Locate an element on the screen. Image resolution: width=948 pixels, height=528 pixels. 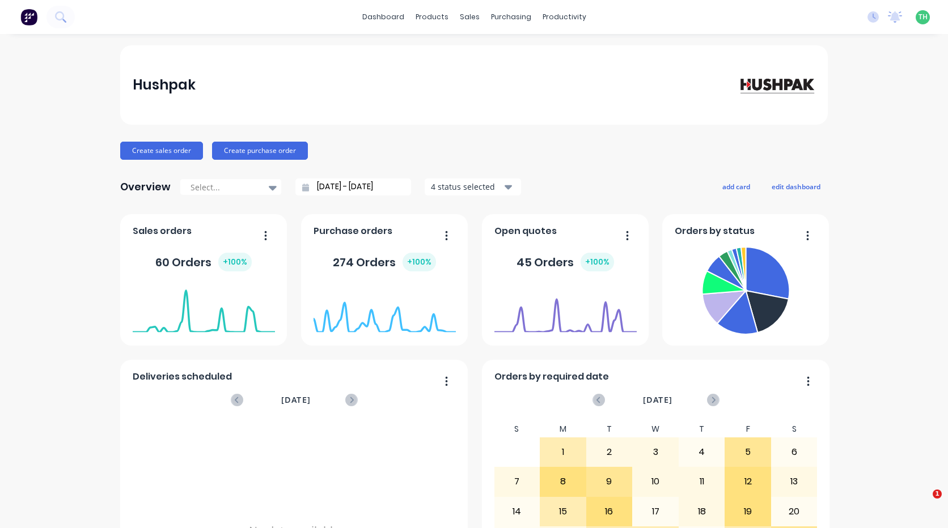
span: Orders by status is located at coordinates (714, 231).